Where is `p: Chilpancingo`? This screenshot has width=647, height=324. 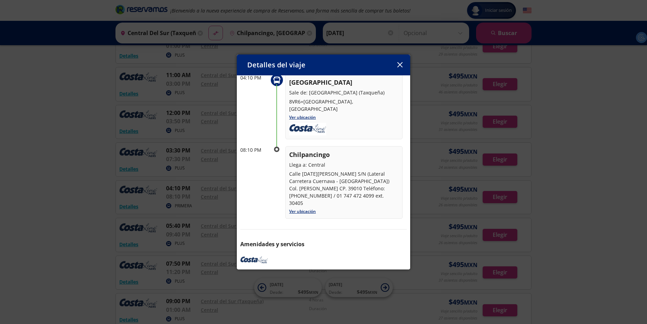 p: Chilpancingo is located at coordinates (344, 154).